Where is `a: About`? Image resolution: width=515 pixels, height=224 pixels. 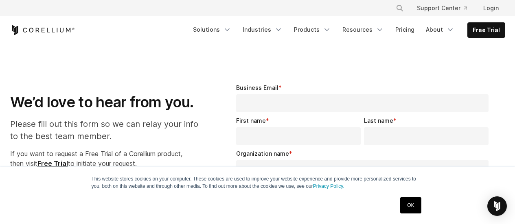
a: About is located at coordinates (440, 30).